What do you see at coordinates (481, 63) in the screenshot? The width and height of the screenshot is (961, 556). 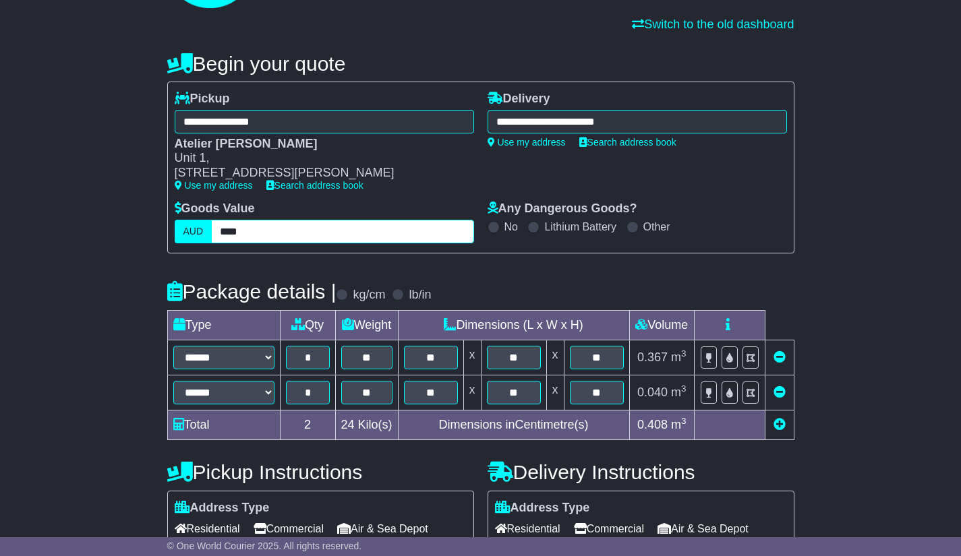 I see `h4: Begin your quote` at bounding box center [481, 63].